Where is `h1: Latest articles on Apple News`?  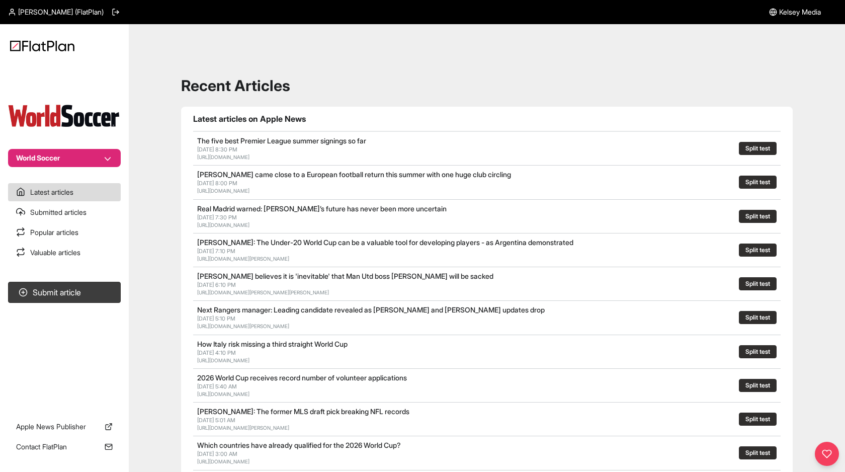
h1: Latest articles on Apple News is located at coordinates (487, 119).